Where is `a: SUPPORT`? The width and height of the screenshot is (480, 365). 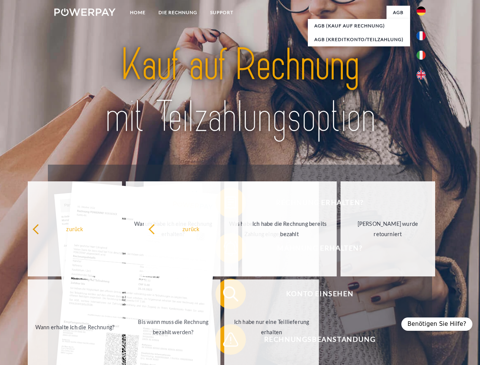 a: SUPPORT is located at coordinates (222, 13).